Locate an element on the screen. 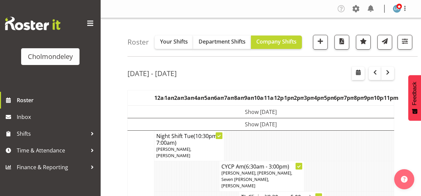  button: Feedback - Show survey is located at coordinates (415, 98).